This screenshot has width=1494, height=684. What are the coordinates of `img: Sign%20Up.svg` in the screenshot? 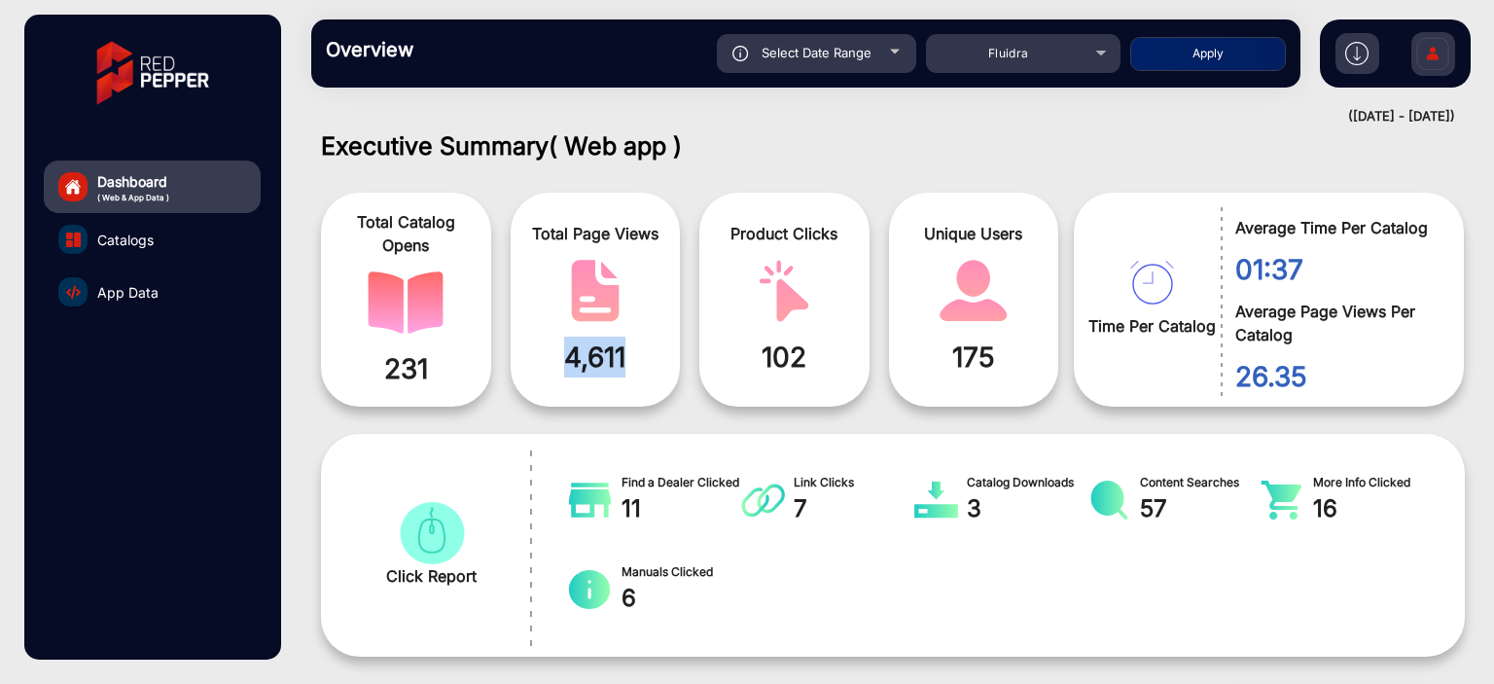 It's located at (1433, 56).